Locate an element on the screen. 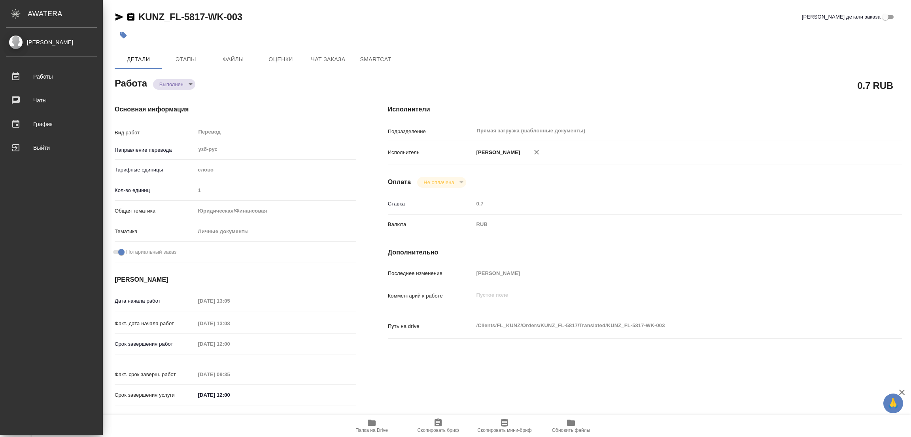  span: Оценки is located at coordinates (281, 59).